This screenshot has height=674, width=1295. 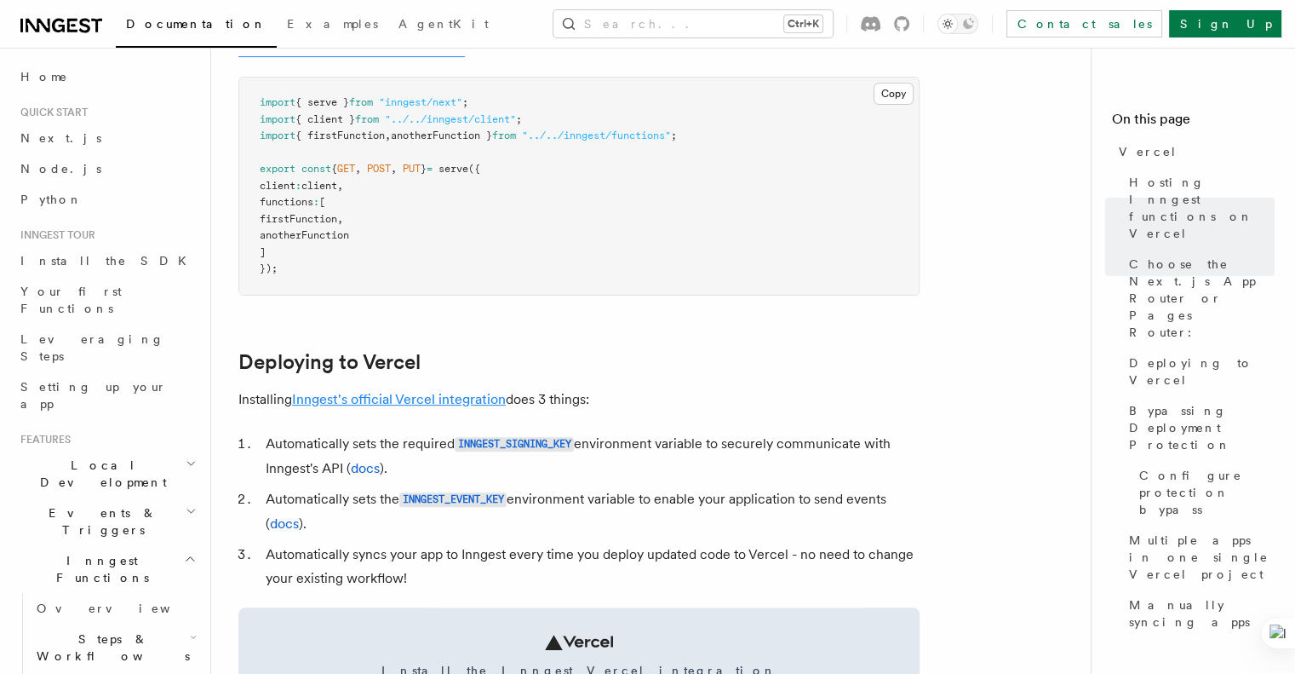 What do you see at coordinates (1202, 298) in the screenshot?
I see `span: Choose the Next.js App Router or Pages Router:` at bounding box center [1202, 298].